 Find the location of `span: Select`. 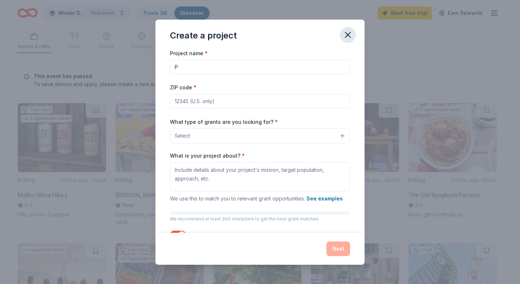

span: Select is located at coordinates (182, 136).